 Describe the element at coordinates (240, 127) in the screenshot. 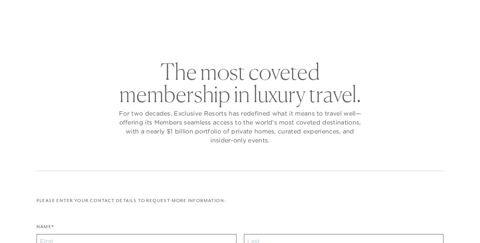

I see `p: For two decades, Exclusive Resorts has redefined what it means to travel well—offering its Member...` at that location.